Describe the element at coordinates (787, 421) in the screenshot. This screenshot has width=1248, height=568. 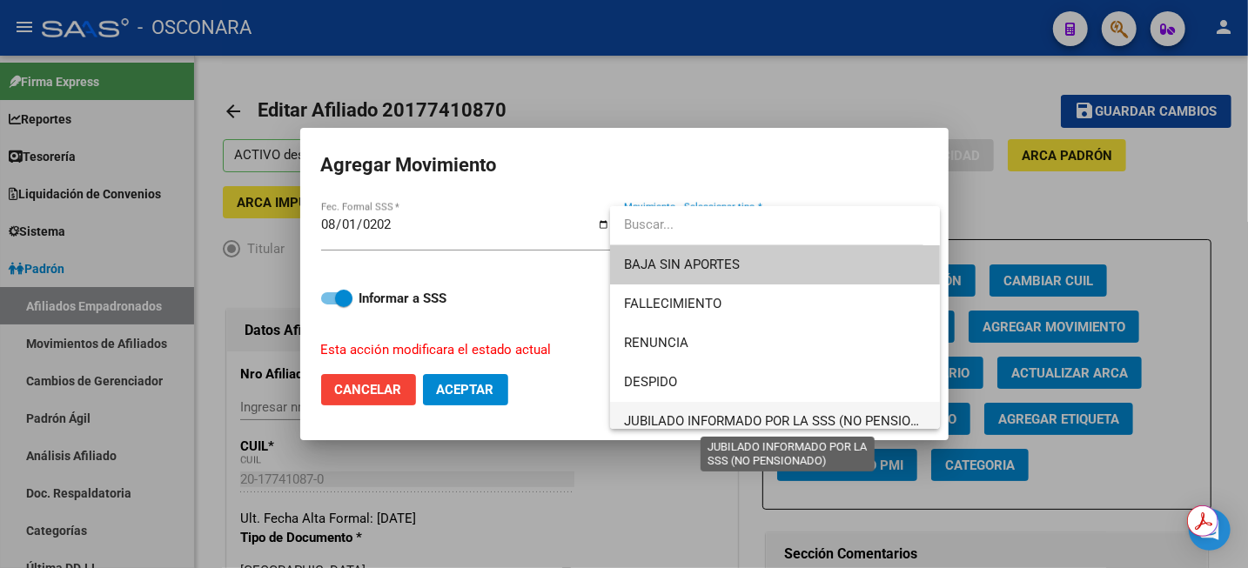
I see `span: JUBILADO INFORMADO POR LA SSS (NO PENSIONADO)` at that location.